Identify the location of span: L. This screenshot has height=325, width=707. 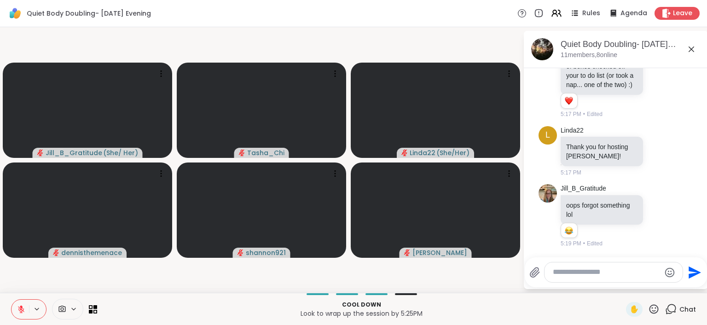
(548, 135).